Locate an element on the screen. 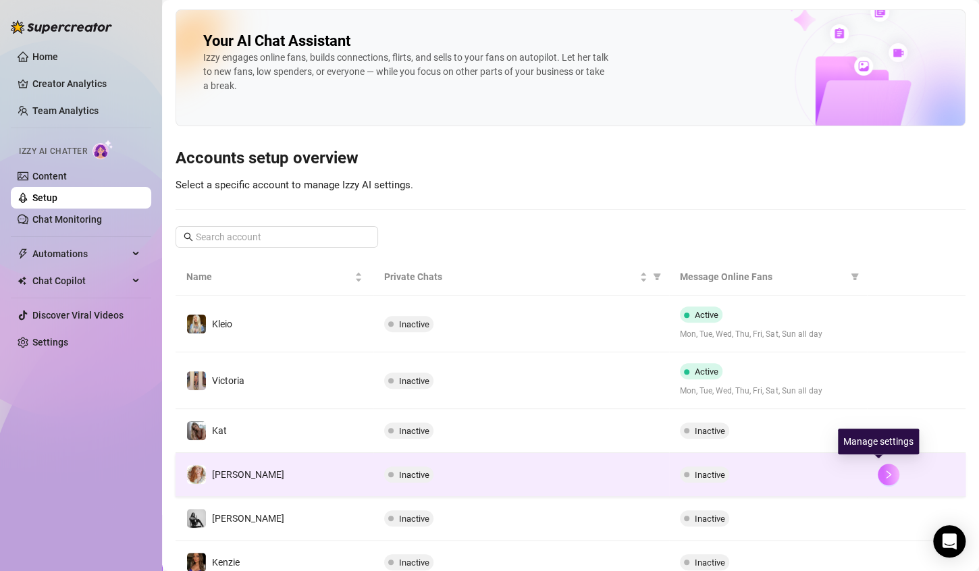 This screenshot has height=571, width=979. h3: Accounts setup overview is located at coordinates (571, 159).